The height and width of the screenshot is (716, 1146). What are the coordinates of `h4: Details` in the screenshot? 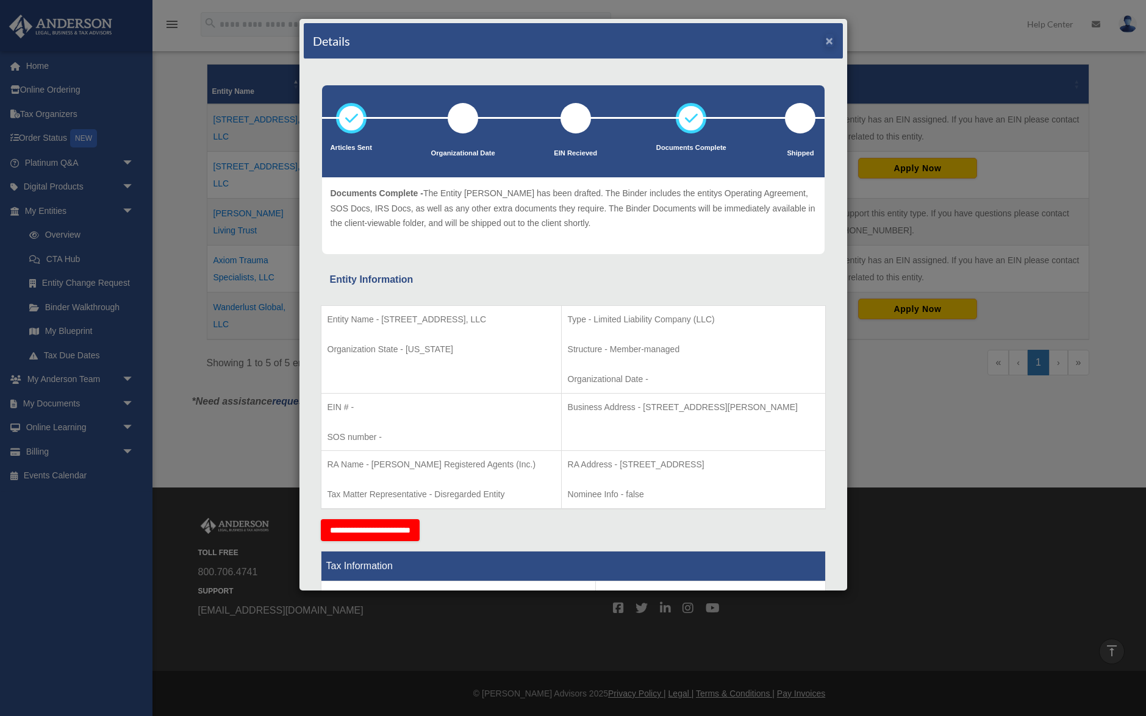 It's located at (331, 41).